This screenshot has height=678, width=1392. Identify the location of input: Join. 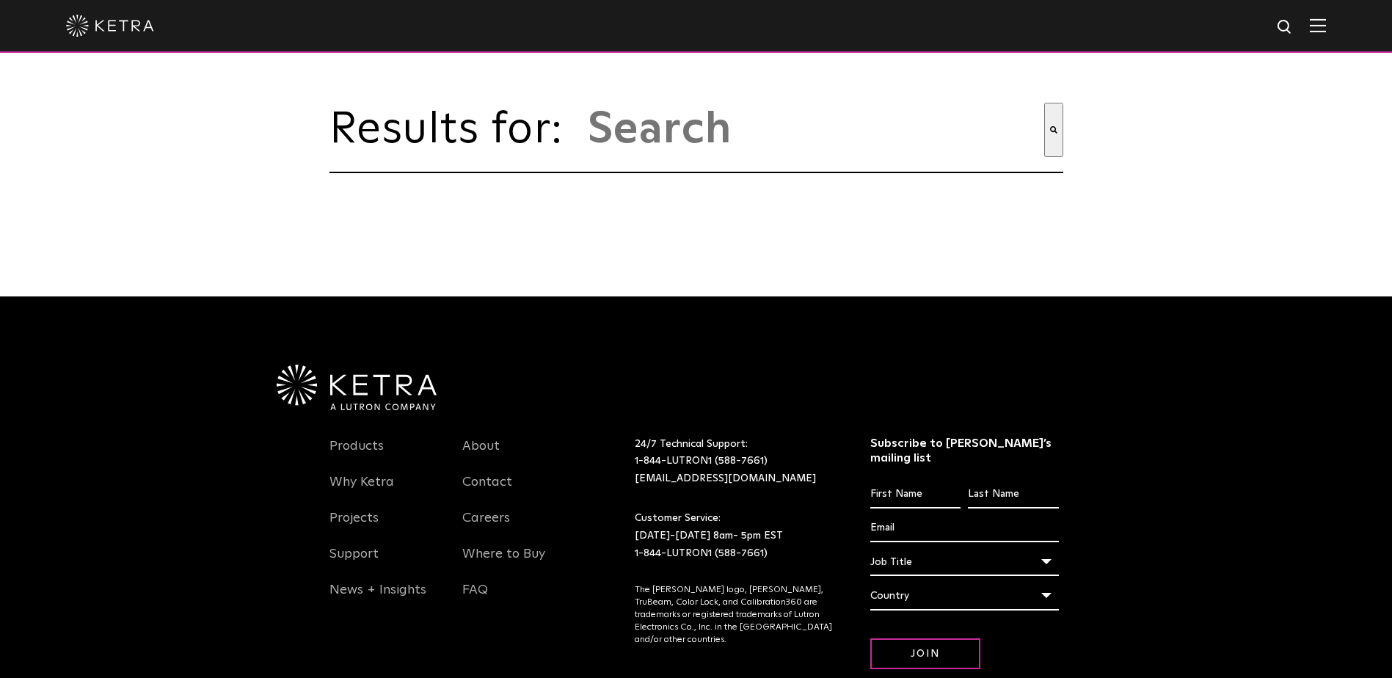
(925, 654).